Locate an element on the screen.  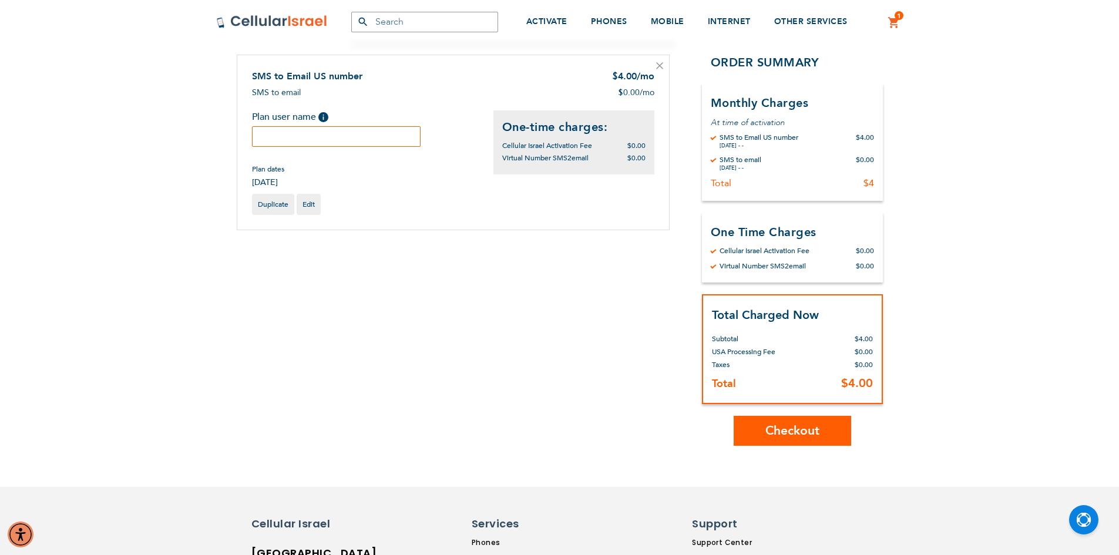
span: Duplicate is located at coordinates (273, 204).